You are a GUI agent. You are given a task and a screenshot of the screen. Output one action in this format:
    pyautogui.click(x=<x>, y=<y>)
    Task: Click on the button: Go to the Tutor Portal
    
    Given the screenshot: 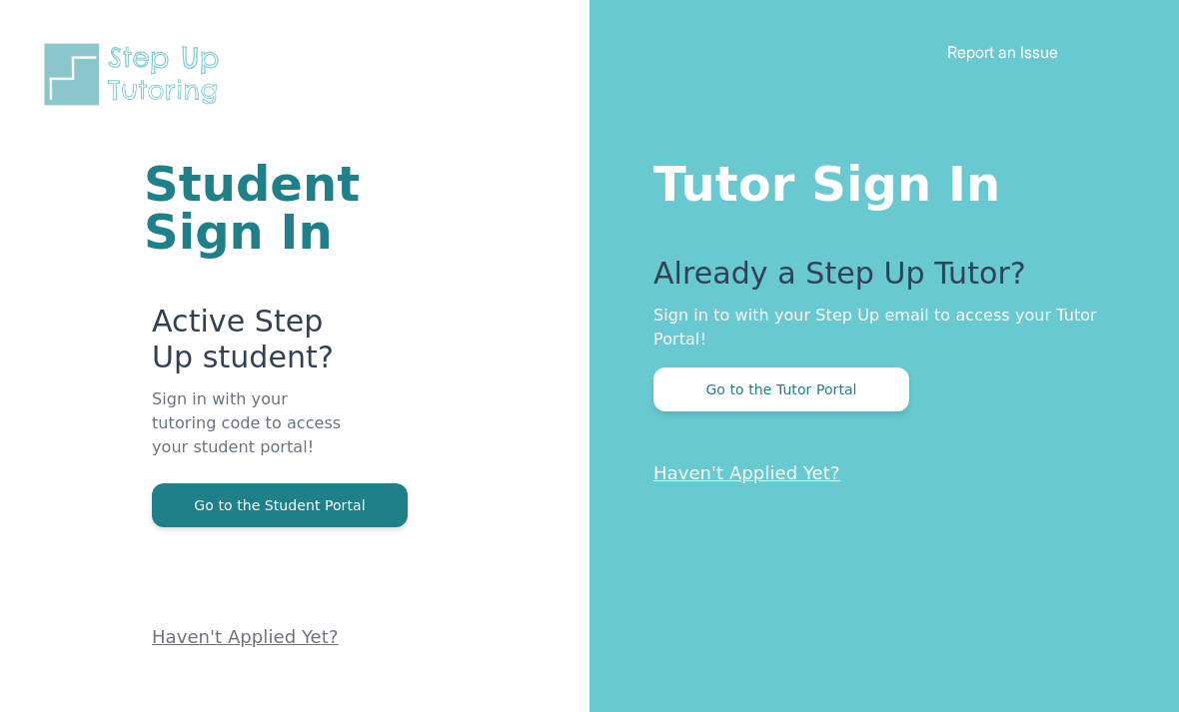 What is the action you would take?
    pyautogui.click(x=781, y=390)
    